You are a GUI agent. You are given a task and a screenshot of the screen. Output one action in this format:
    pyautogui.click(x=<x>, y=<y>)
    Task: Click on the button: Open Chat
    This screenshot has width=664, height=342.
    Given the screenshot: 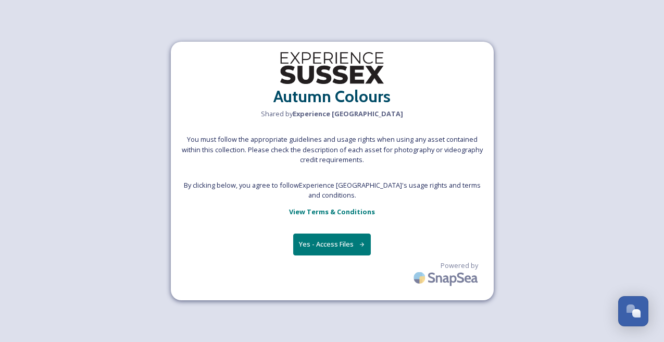 What is the action you would take?
    pyautogui.click(x=634, y=311)
    